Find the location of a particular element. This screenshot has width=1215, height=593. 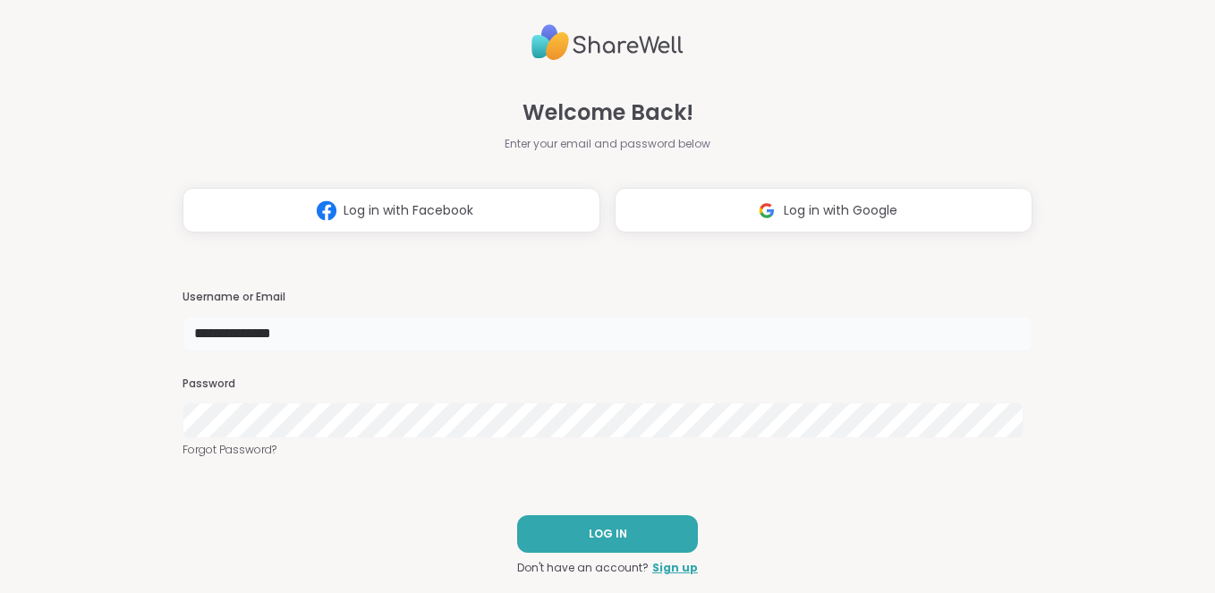

a: Sign up is located at coordinates (675, 568).